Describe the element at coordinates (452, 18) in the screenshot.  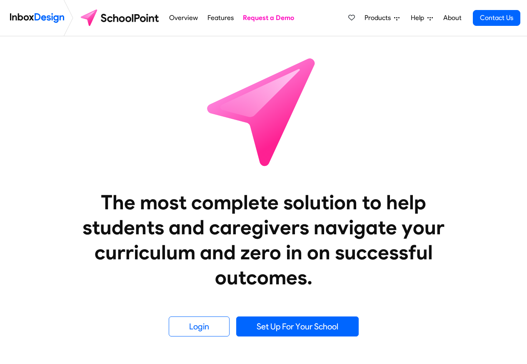
I see `a: About` at that location.